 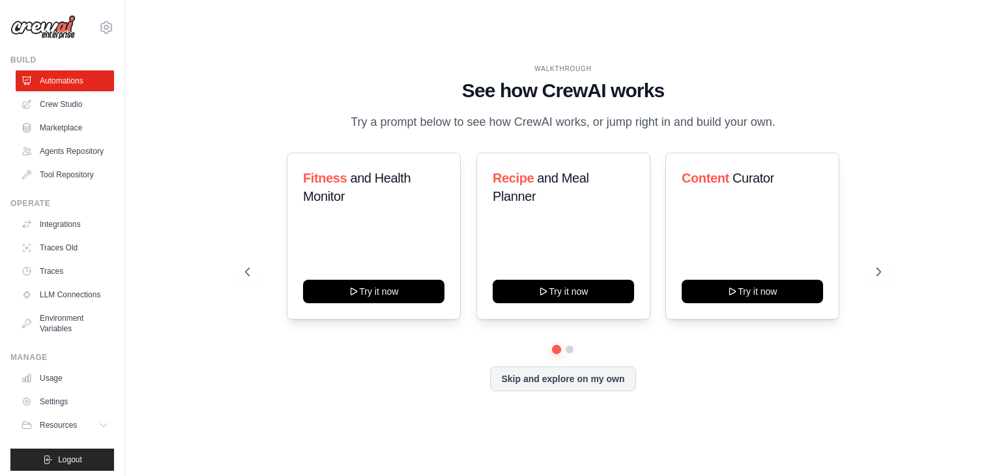 I want to click on button: Skip and explore on my own, so click(x=563, y=379).